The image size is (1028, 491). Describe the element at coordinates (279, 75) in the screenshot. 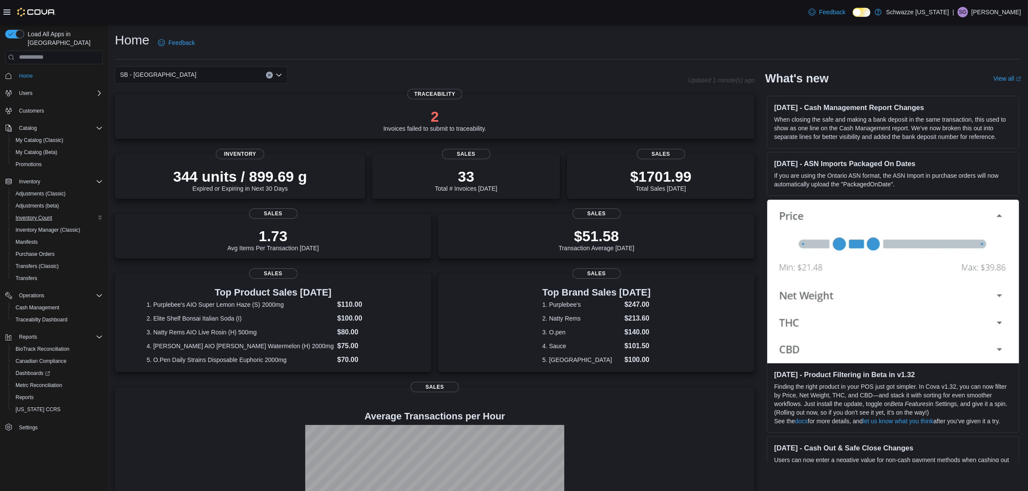

I see `button: Open list of options` at that location.